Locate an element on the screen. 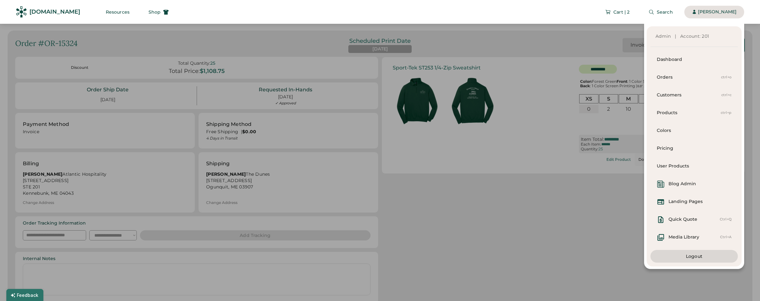  button: Cart | 2 is located at coordinates (617, 12).